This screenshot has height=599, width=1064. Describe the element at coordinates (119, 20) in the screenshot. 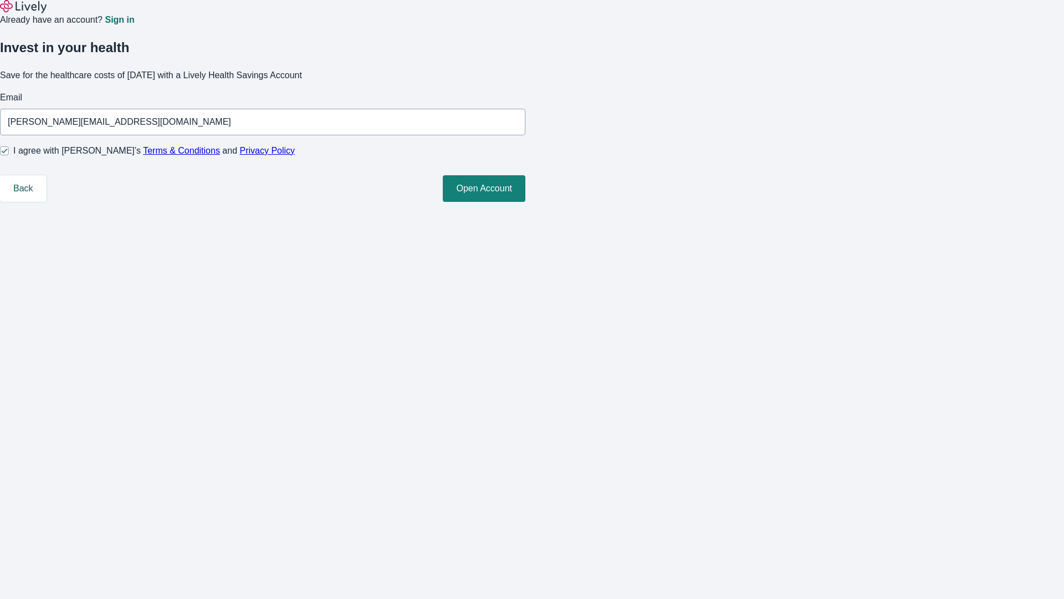

I see `div: Sign in` at that location.